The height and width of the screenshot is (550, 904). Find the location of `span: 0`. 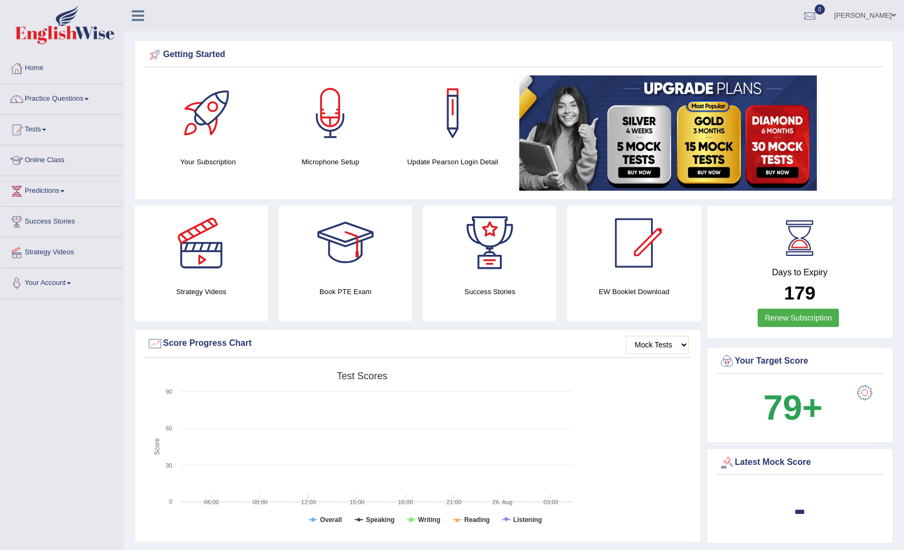

span: 0 is located at coordinates (820, 9).